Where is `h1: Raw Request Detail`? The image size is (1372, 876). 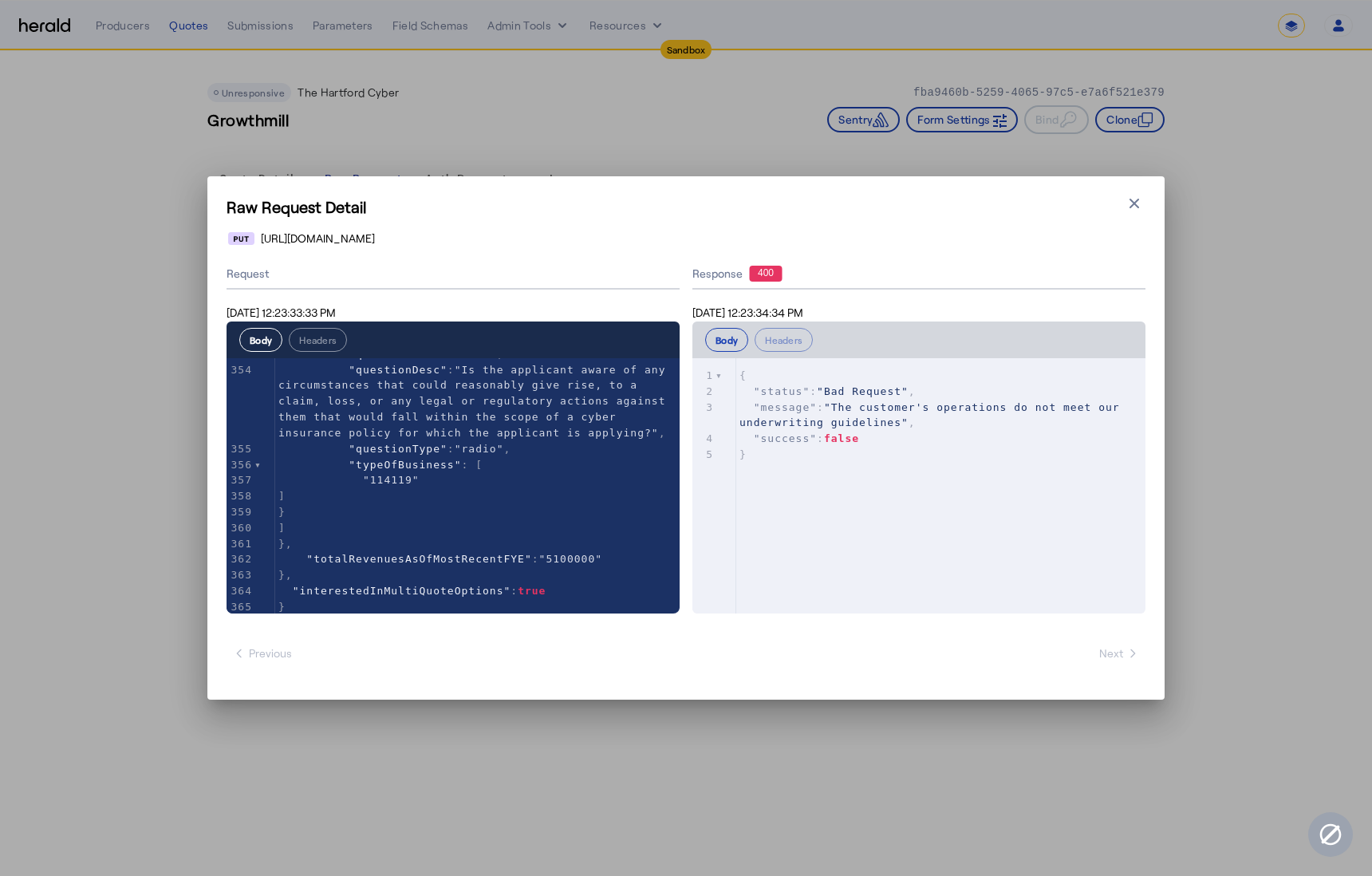 h1: Raw Request Detail is located at coordinates (686, 207).